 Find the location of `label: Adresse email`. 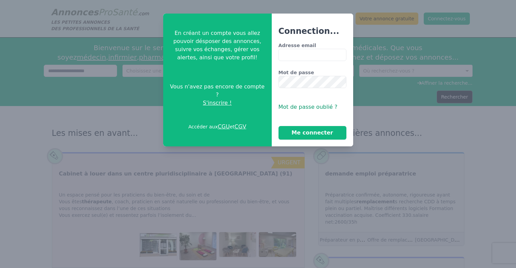

label: Adresse email is located at coordinates (312, 45).